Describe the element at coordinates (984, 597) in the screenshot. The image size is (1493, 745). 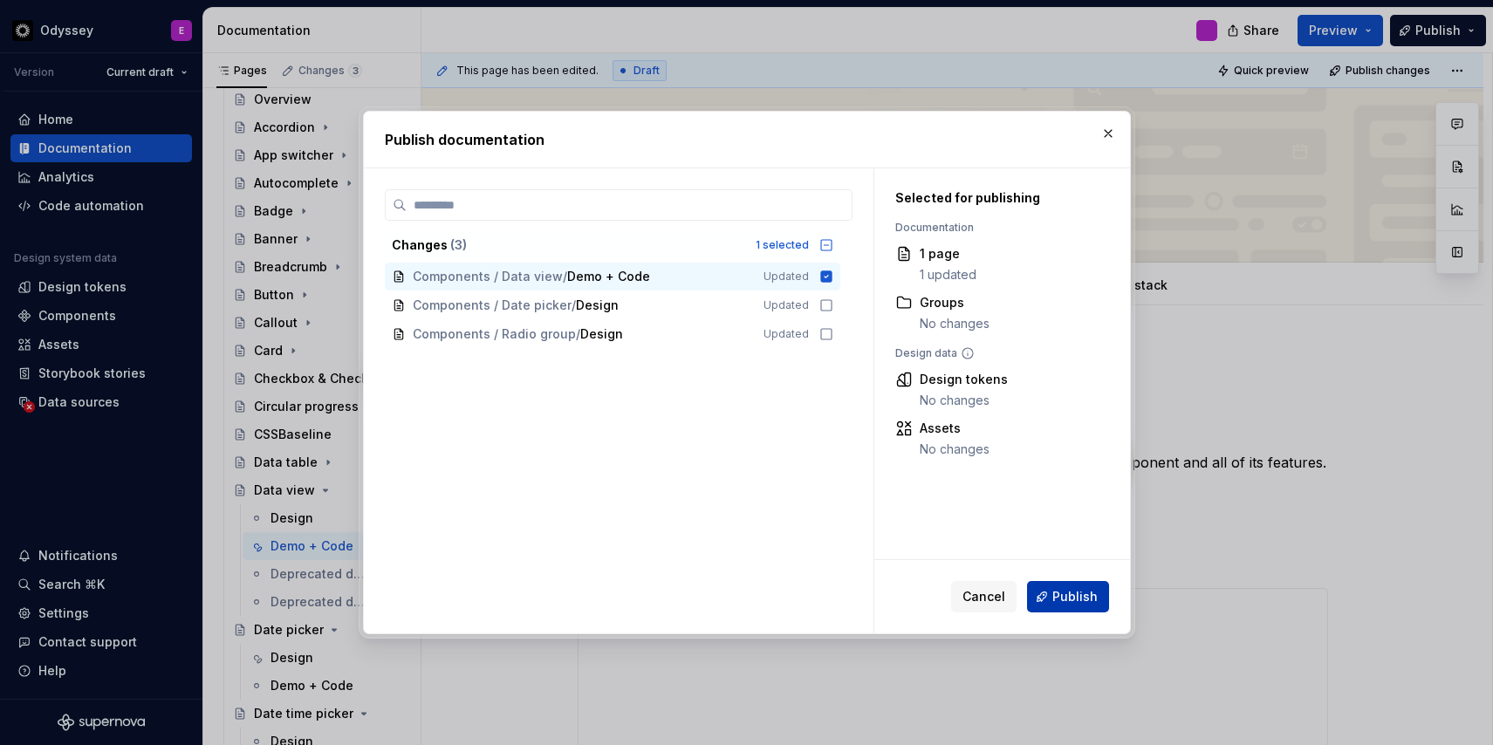
I see `span: Cancel` at that location.